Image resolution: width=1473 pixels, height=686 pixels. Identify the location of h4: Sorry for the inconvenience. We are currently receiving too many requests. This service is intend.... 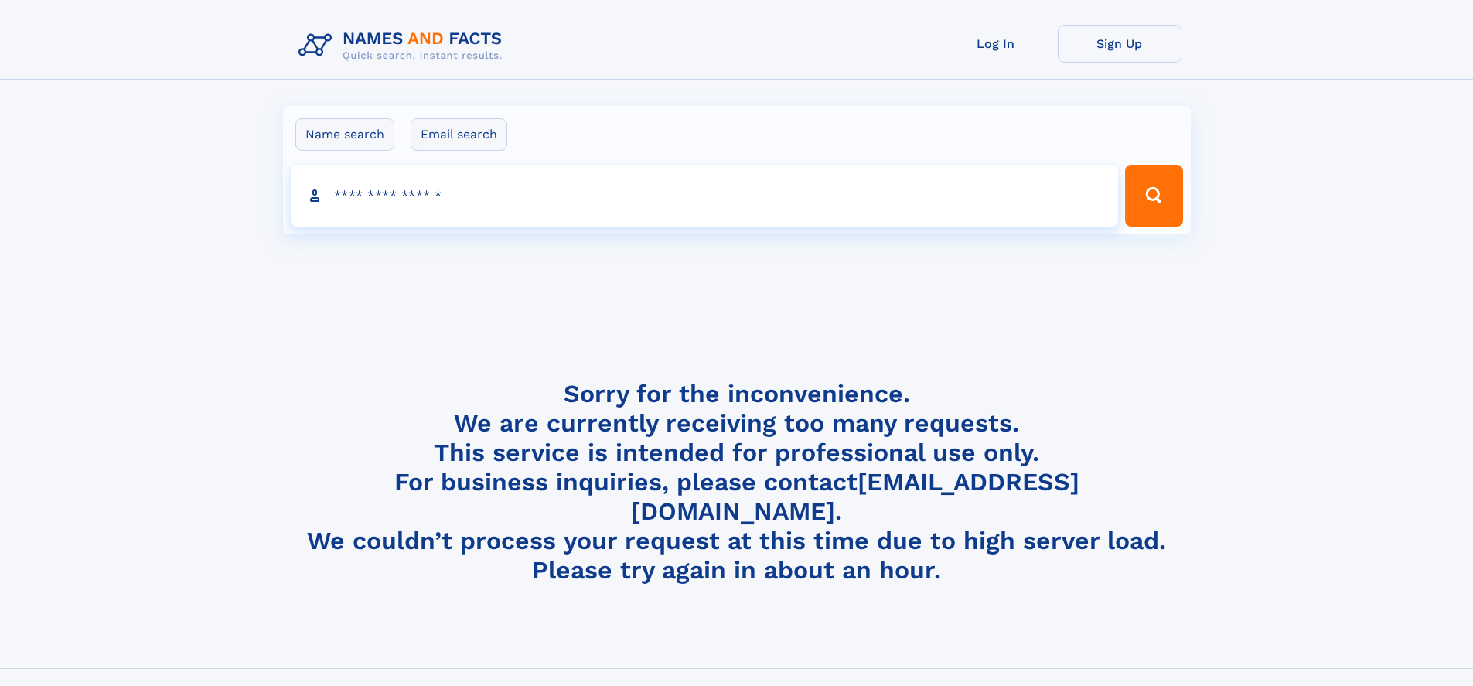
(737, 482).